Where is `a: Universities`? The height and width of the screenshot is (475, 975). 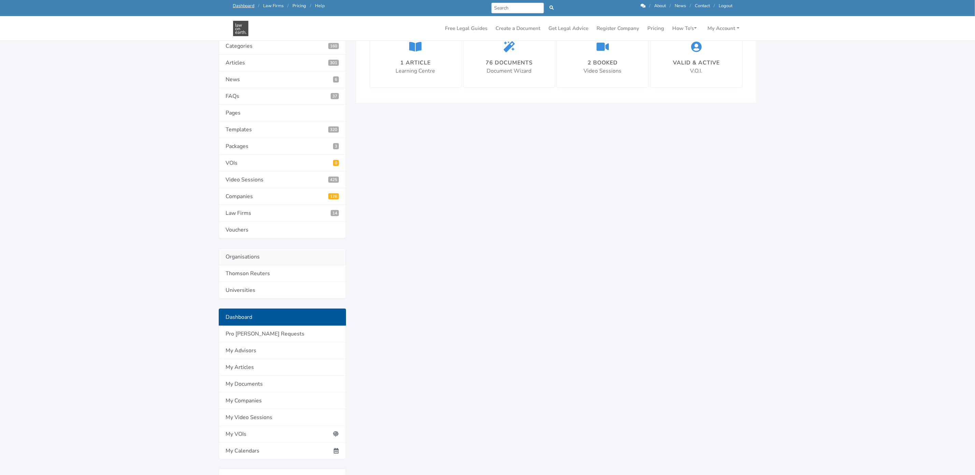
a: Universities is located at coordinates (282, 290).